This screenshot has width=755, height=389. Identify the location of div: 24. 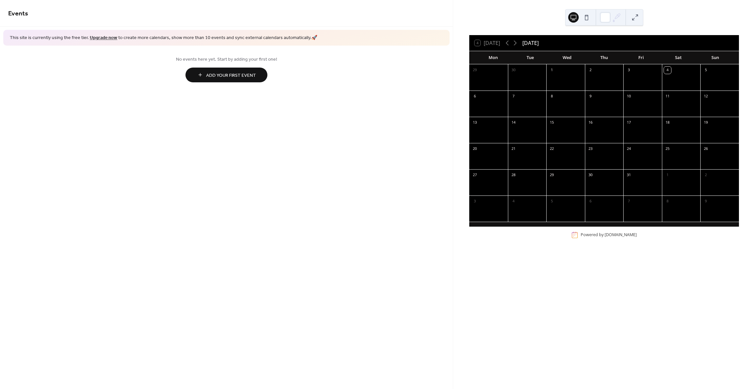
(629, 149).